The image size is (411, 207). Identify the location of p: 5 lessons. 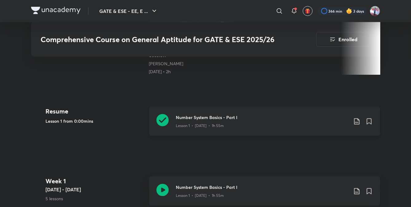
(95, 199).